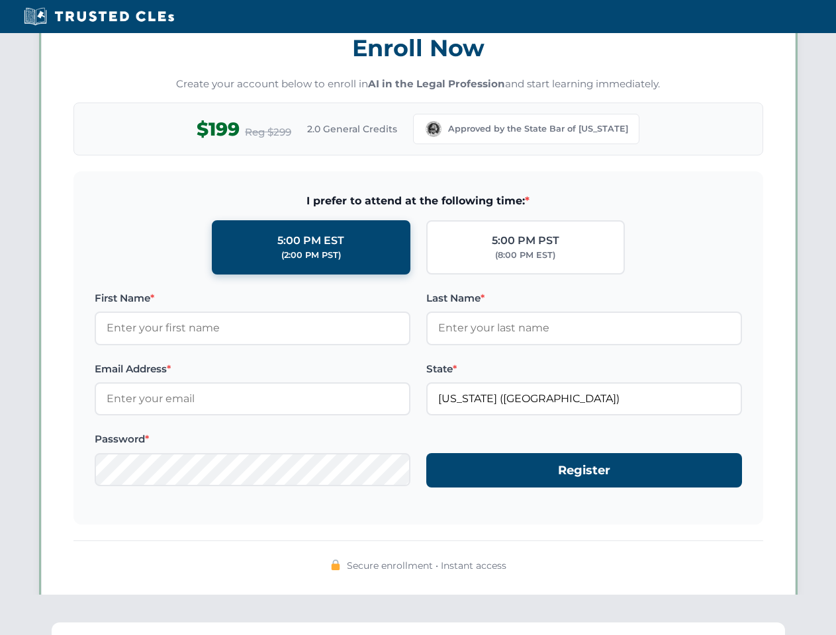 The width and height of the screenshot is (836, 635). What do you see at coordinates (252, 439) in the screenshot?
I see `label: Password` at bounding box center [252, 439].